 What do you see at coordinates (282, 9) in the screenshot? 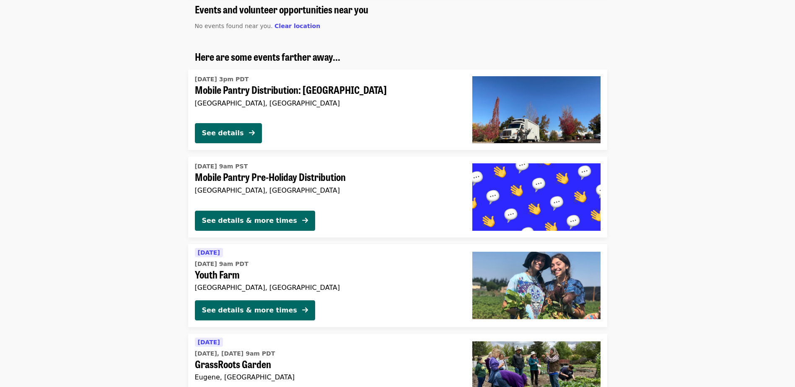
I see `span: Events and volunteer opportunities near you` at bounding box center [282, 9].